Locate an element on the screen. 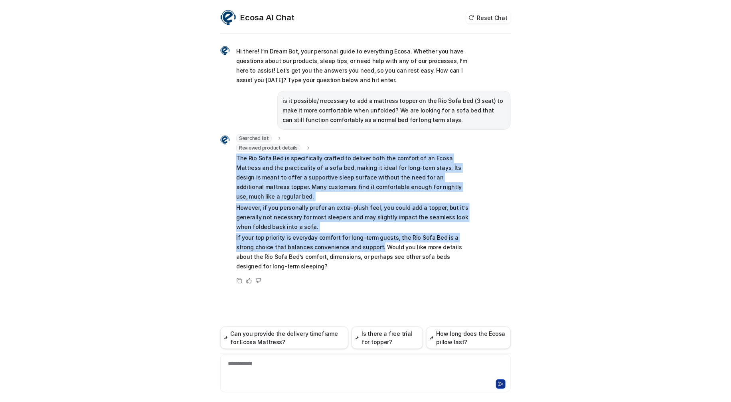 The width and height of the screenshot is (731, 402). button: Is there a free trial for topper? is located at coordinates (387, 338).